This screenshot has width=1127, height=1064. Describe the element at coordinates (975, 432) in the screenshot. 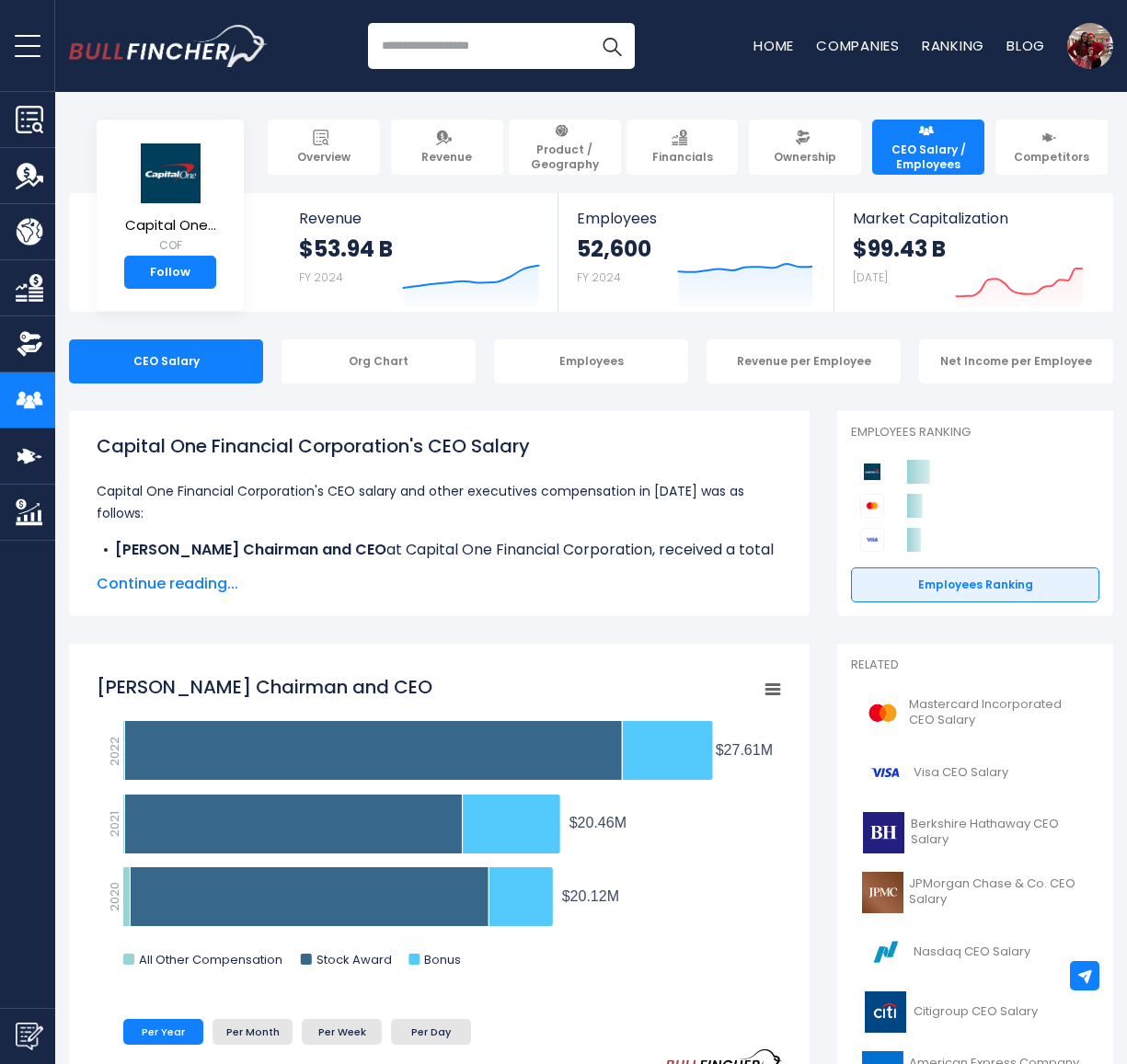

I see `p: Employees Ranking` at that location.